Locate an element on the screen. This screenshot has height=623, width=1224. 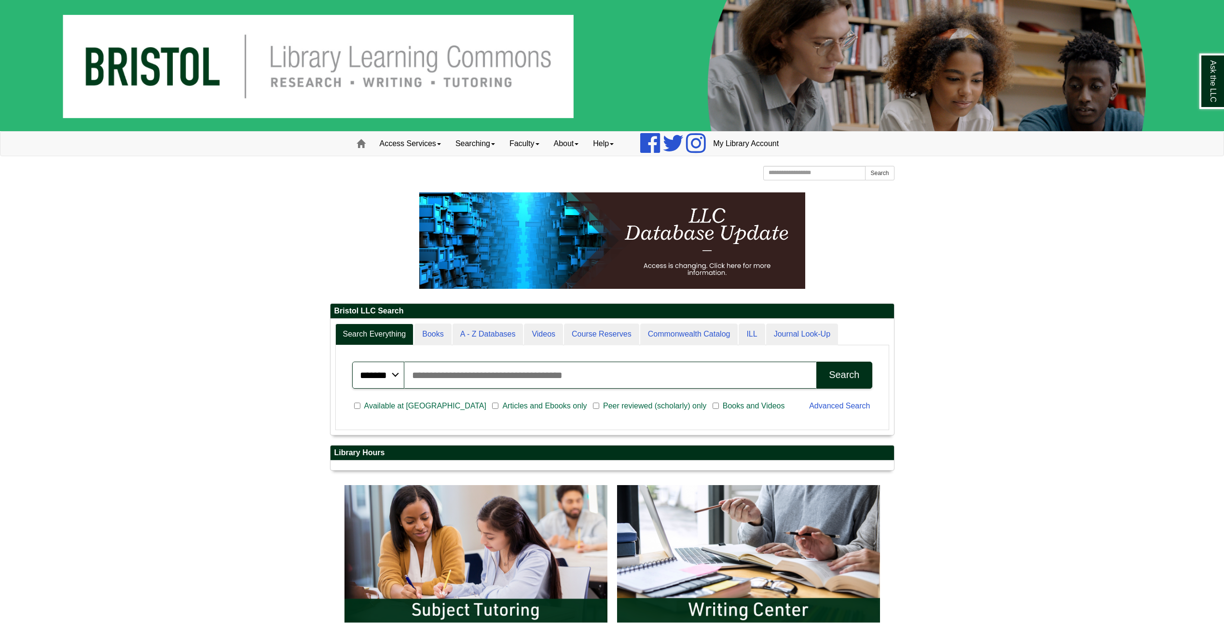
div: Search is located at coordinates (844, 375).